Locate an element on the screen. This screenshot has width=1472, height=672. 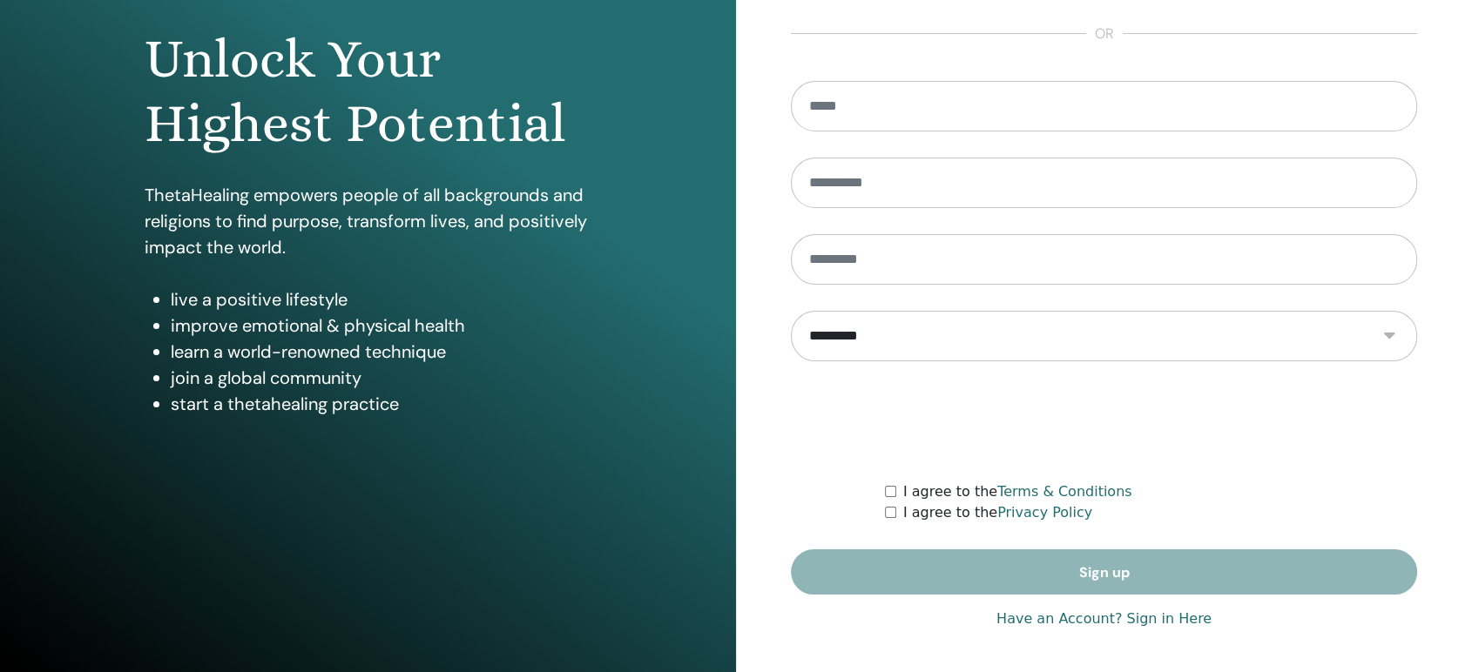
li: learn a world-renowned technique is located at coordinates (381, 352).